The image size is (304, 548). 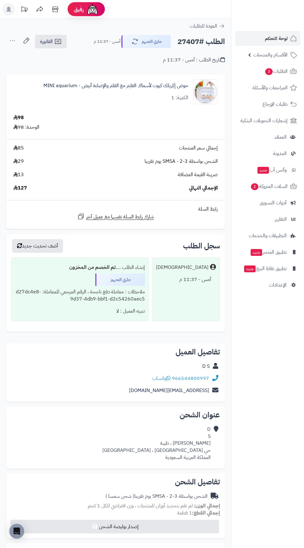 What do you see at coordinates (275, 104) in the screenshot?
I see `span: طلبات الإرجاع` at bounding box center [275, 104].